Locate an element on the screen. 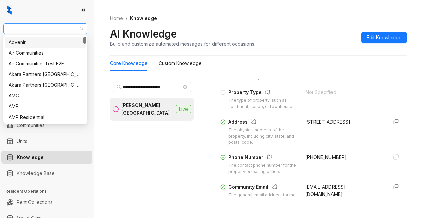 This screenshot has width=423, height=218. a: Rent Collections is located at coordinates (34, 202).